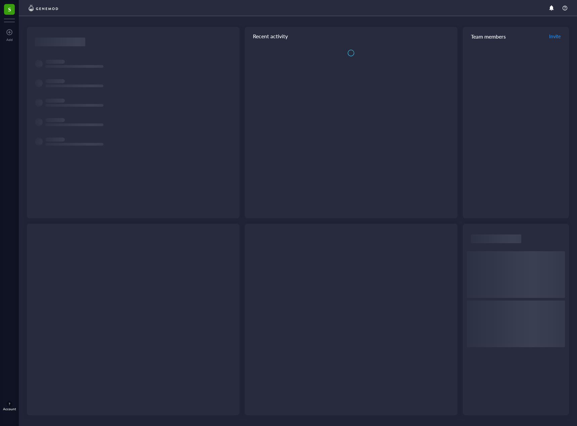 The height and width of the screenshot is (426, 577). What do you see at coordinates (554, 36) in the screenshot?
I see `button: Invite` at bounding box center [554, 36].